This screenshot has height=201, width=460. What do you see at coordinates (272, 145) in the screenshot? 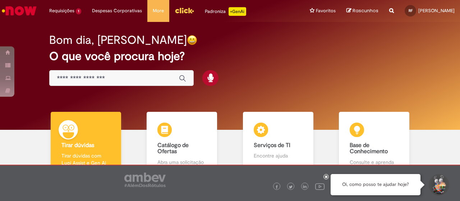
I see `b: Serviços de TI` at bounding box center [272, 145].